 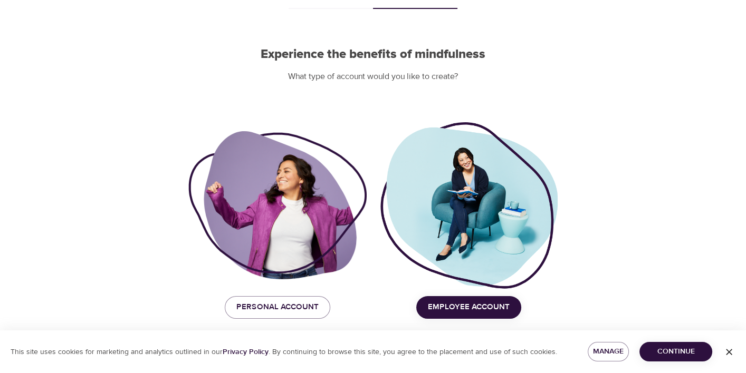 What do you see at coordinates (277, 307) in the screenshot?
I see `button: Personal Account` at bounding box center [277, 307].